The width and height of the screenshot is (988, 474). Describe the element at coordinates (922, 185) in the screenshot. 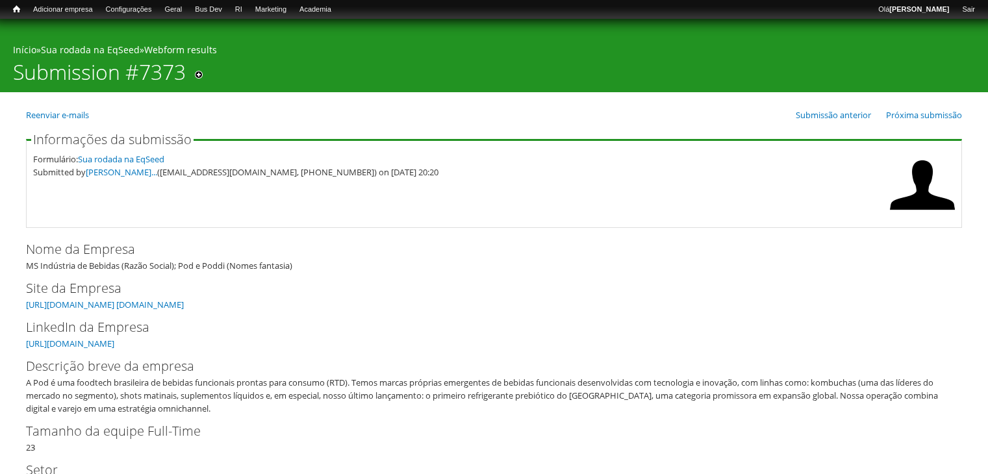

I see `img: Foto de Leonardo Mazurek Fink` at that location.